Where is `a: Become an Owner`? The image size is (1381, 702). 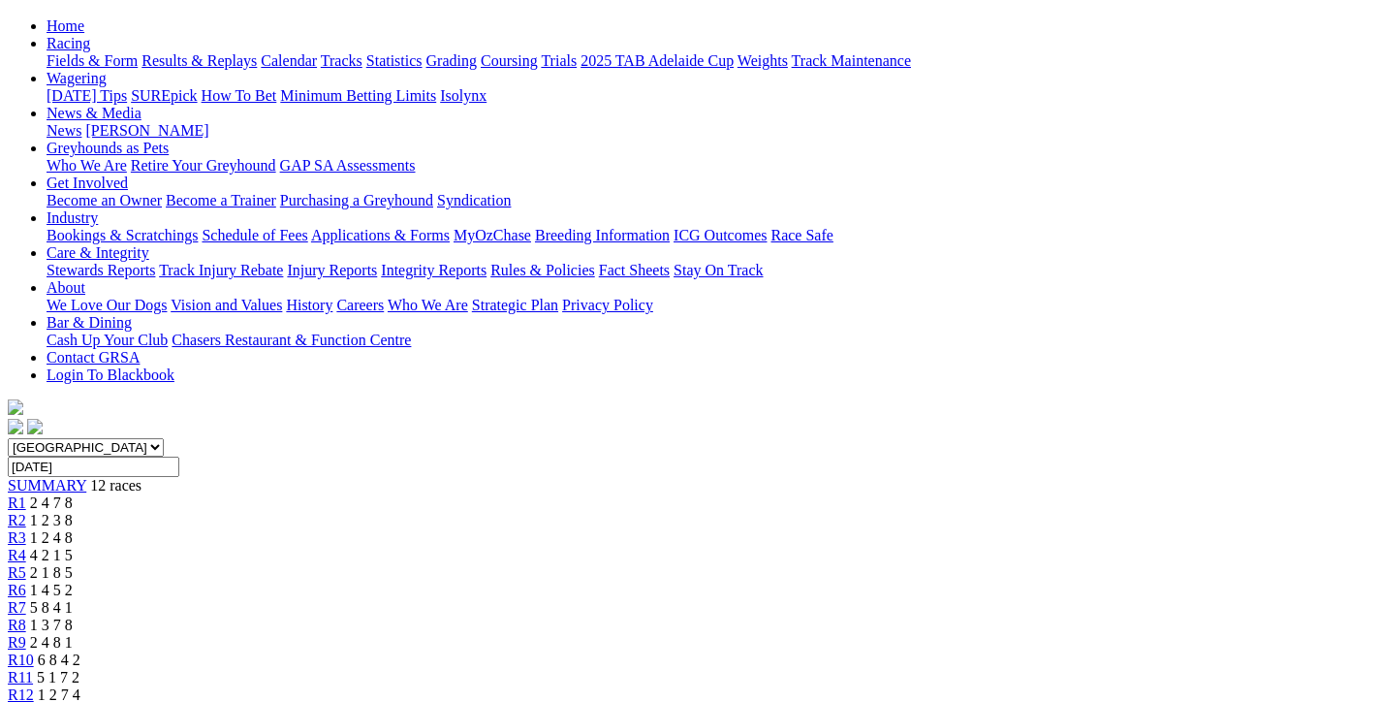
a: Become an Owner is located at coordinates (104, 200).